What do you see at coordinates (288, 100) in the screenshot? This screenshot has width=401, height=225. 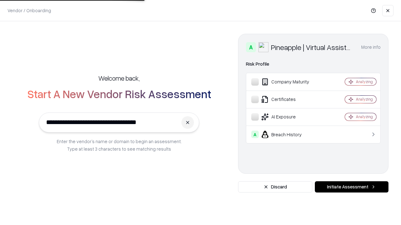 I see `div: Certificates` at bounding box center [288, 100].